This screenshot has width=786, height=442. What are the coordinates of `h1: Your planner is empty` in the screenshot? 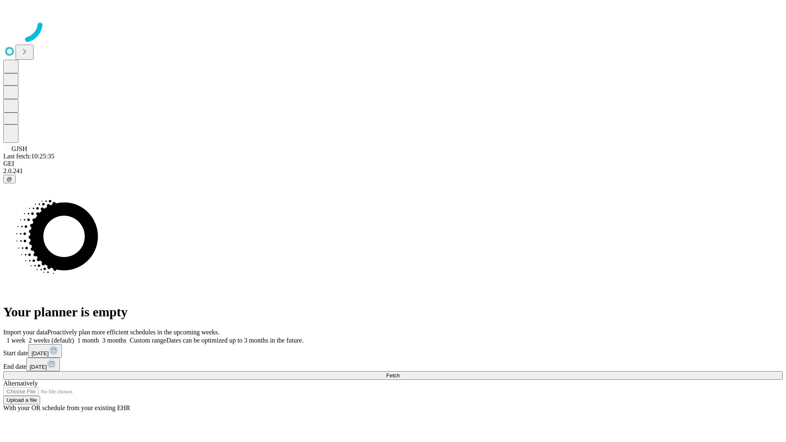 It's located at (393, 312).